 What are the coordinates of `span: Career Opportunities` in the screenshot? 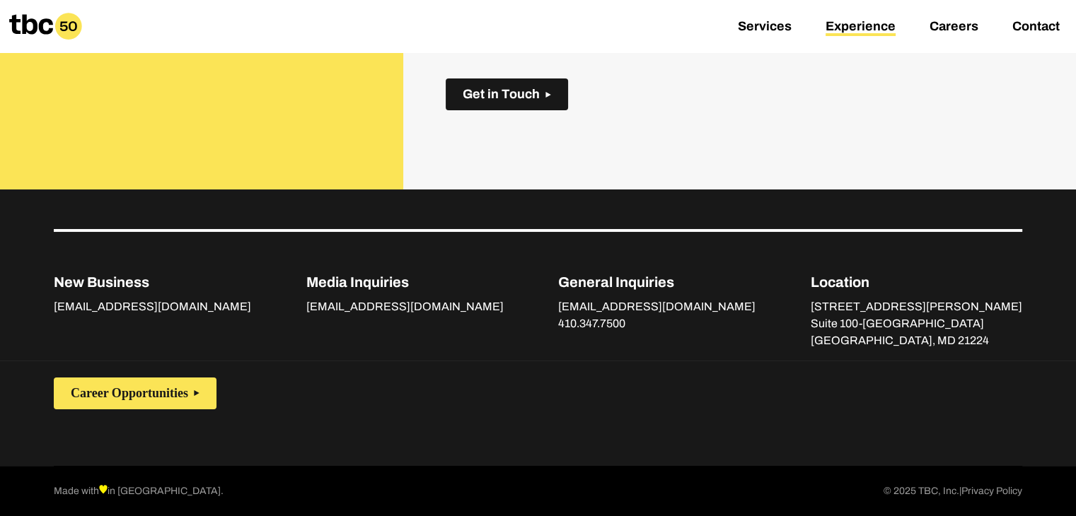 It's located at (129, 393).